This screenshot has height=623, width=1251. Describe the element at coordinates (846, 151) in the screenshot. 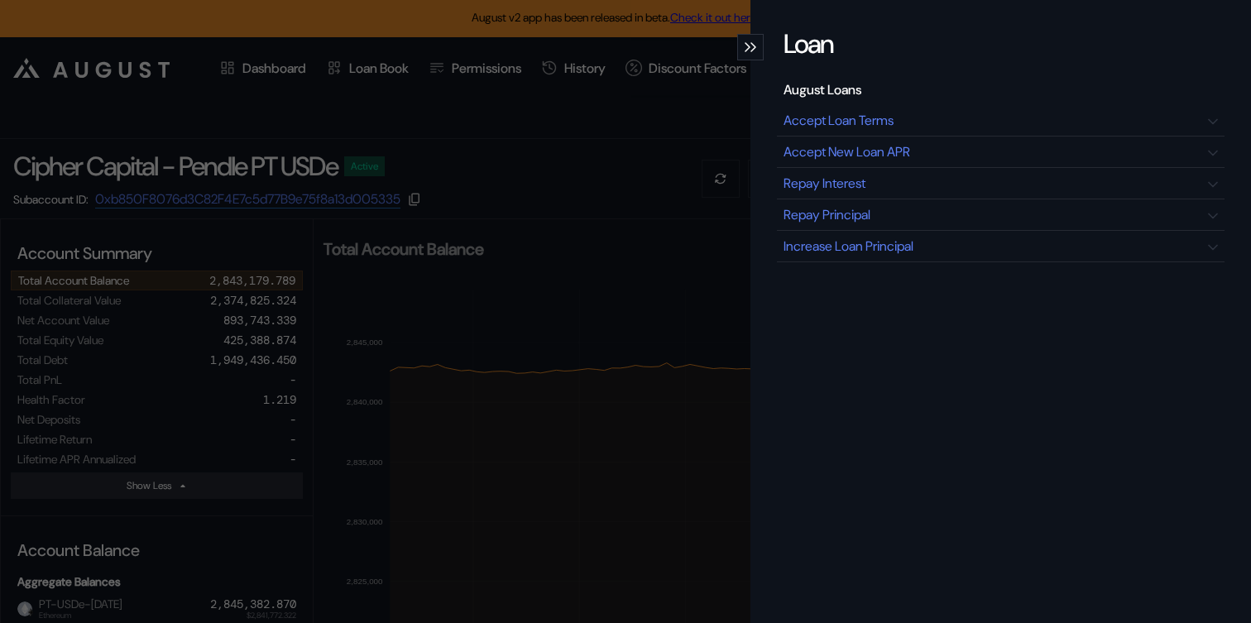

I see `div: Accept New Loan APR` at that location.